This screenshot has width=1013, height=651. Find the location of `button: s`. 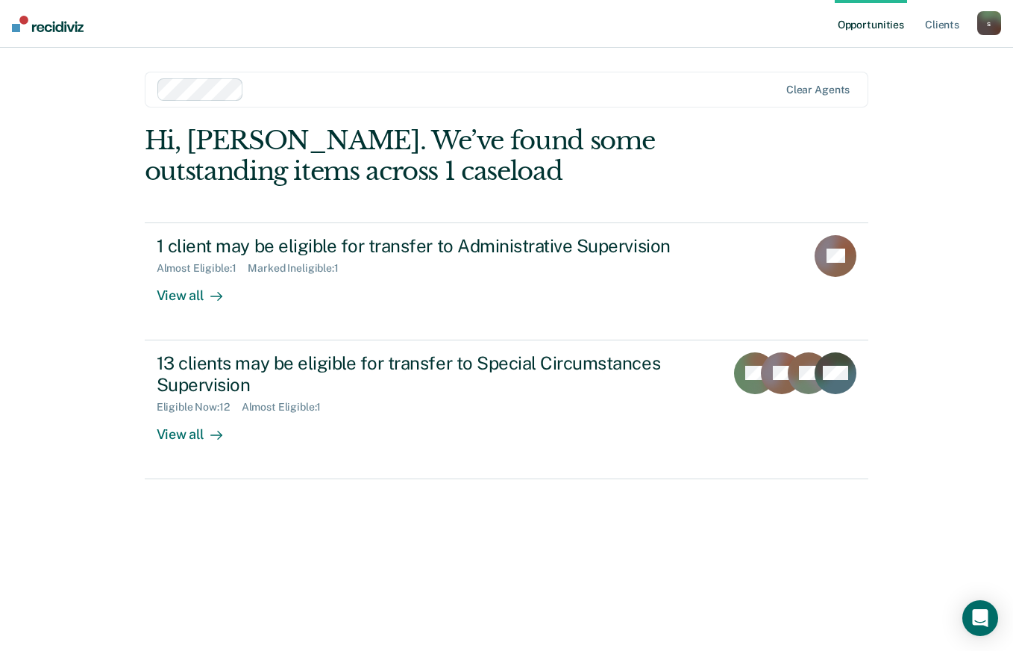

button: s is located at coordinates (990, 23).